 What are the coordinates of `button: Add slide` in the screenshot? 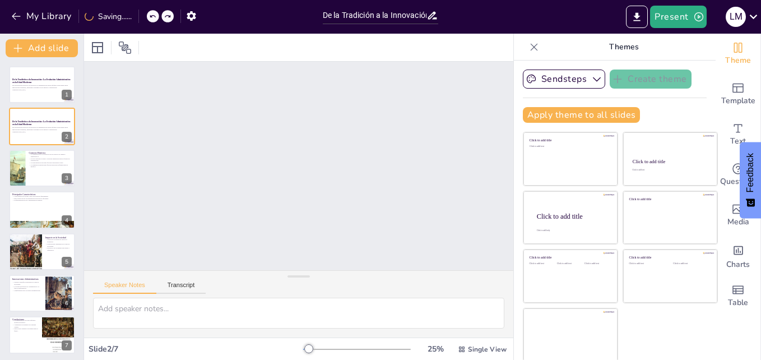 It's located at (41, 48).